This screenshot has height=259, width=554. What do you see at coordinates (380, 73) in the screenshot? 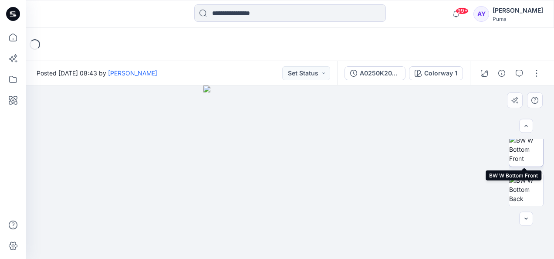
I see `div: A0250K20_Womens Regular Pes Tricot Knit Pants_High Rise_Closed cuff_CV01` at bounding box center [380, 73].